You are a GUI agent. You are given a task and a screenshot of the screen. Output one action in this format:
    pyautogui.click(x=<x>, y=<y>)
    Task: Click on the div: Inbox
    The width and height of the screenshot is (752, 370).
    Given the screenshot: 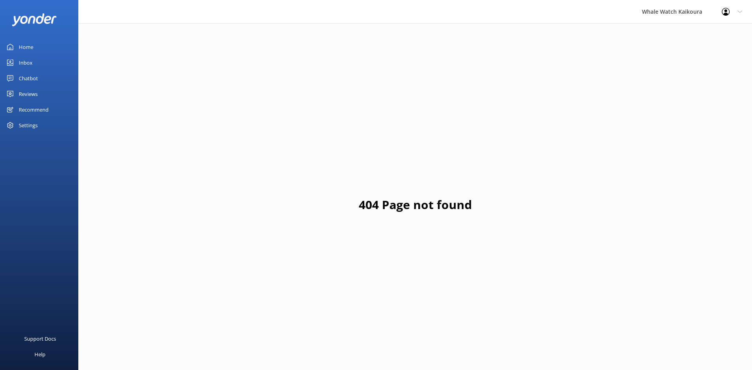 What is the action you would take?
    pyautogui.click(x=25, y=63)
    